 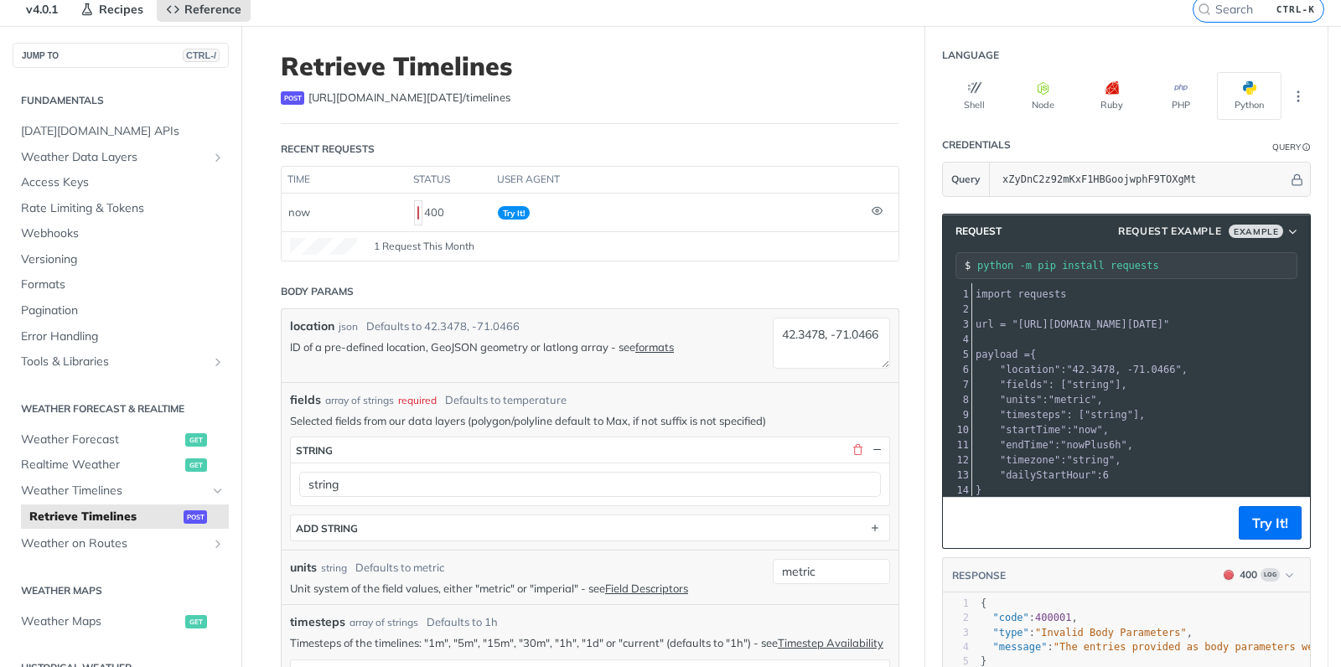 What do you see at coordinates (218, 491) in the screenshot?
I see `button: Hide subpages for Weather Timelines` at bounding box center [218, 491].